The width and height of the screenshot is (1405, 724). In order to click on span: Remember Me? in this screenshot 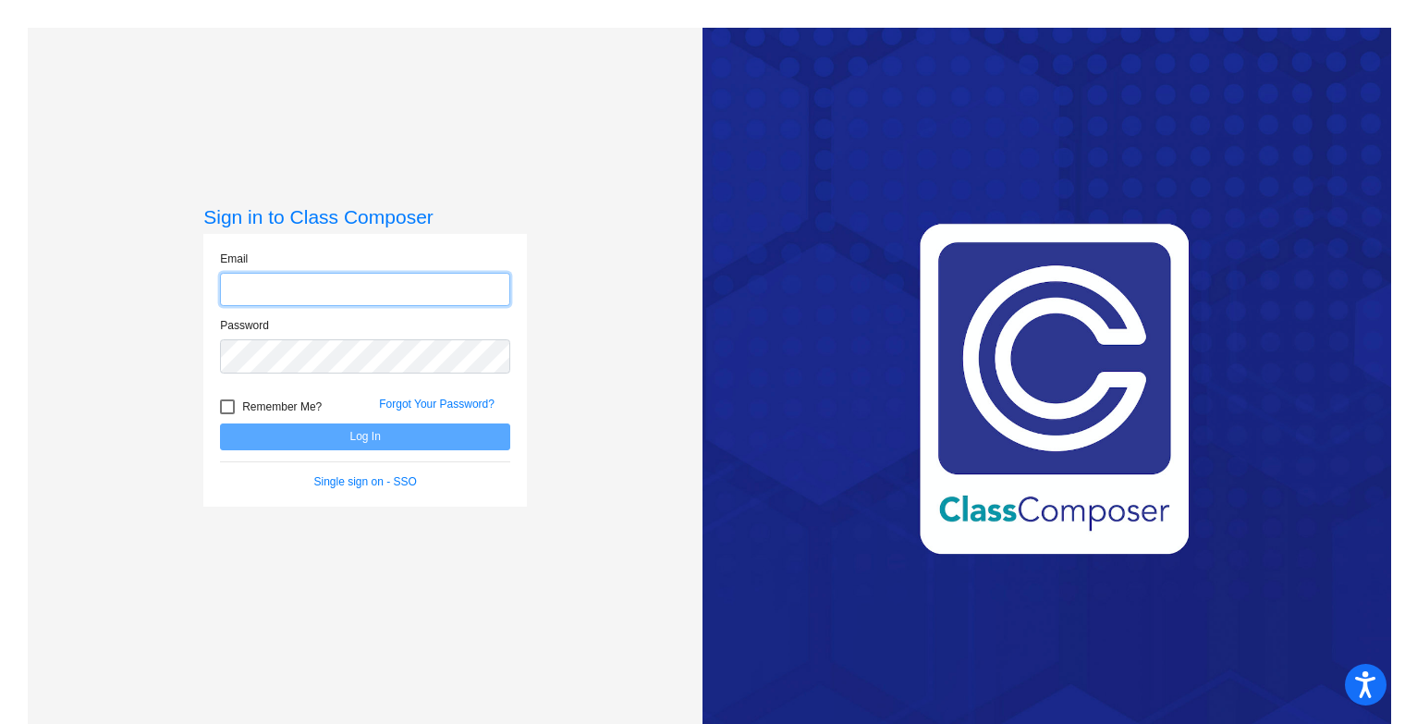, I will do `click(282, 407)`.